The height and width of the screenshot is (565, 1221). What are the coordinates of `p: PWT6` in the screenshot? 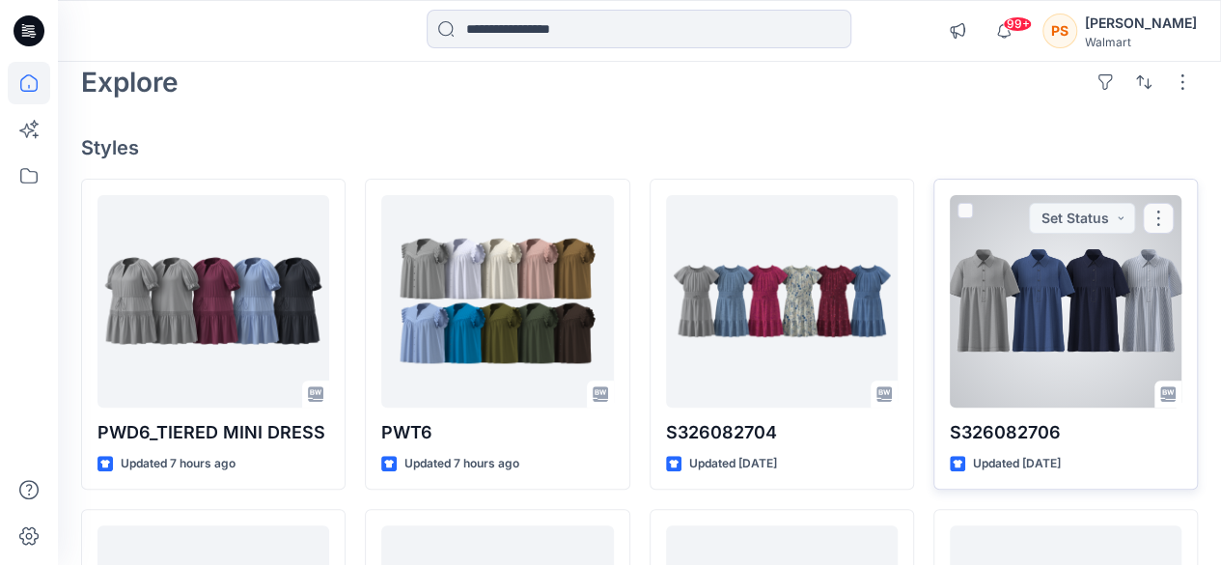 It's located at (497, 432).